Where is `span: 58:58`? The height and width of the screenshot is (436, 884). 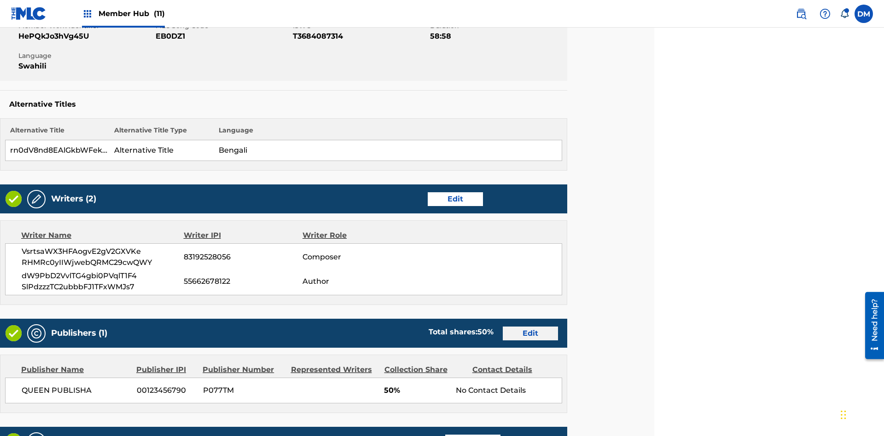
span: 58:58 is located at coordinates (497, 36).